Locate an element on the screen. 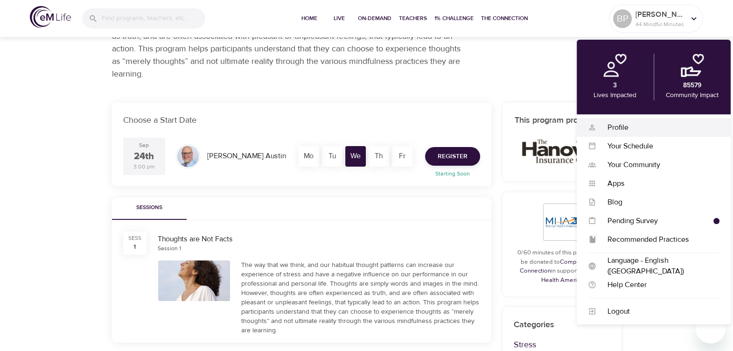 The height and width of the screenshot is (351, 733). div: Sep is located at coordinates (144, 145).